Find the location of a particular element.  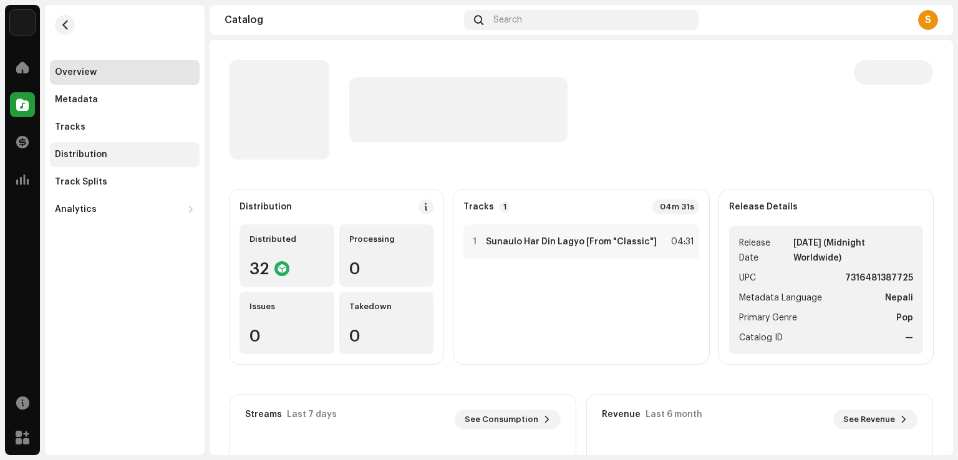

strong: 7316481387725 is located at coordinates (878, 278).